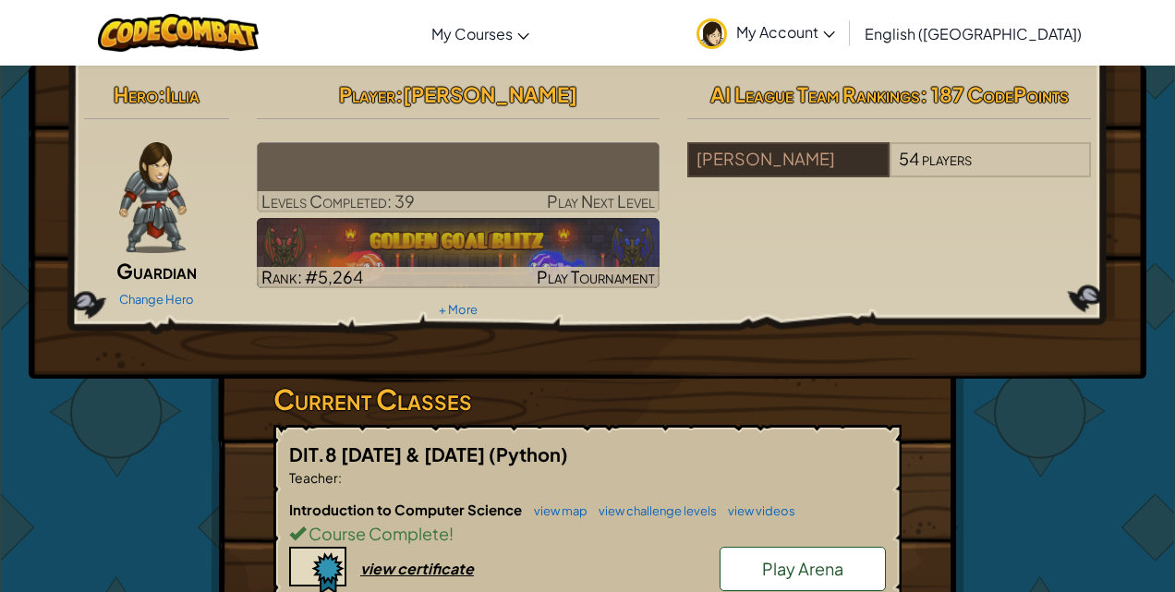 This screenshot has height=592, width=1175. I want to click on a: CodeCombat logo, so click(178, 32).